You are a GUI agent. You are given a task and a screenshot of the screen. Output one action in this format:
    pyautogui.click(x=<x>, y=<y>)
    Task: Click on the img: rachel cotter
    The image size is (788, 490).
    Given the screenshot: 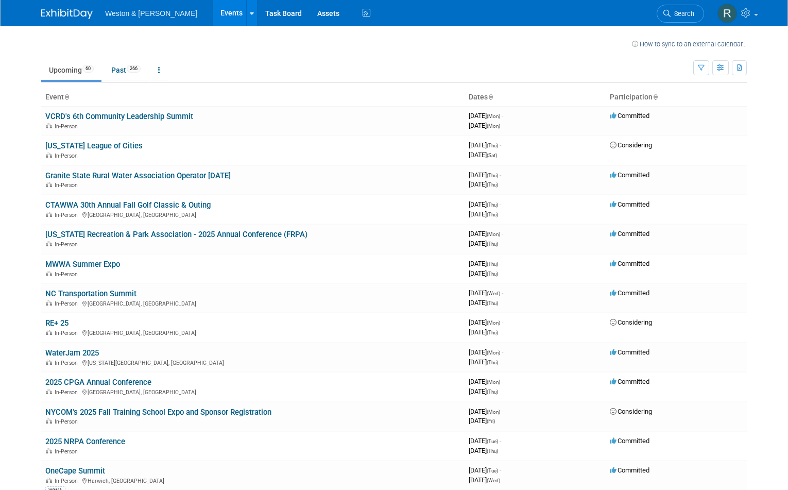 What is the action you would take?
    pyautogui.click(x=727, y=13)
    